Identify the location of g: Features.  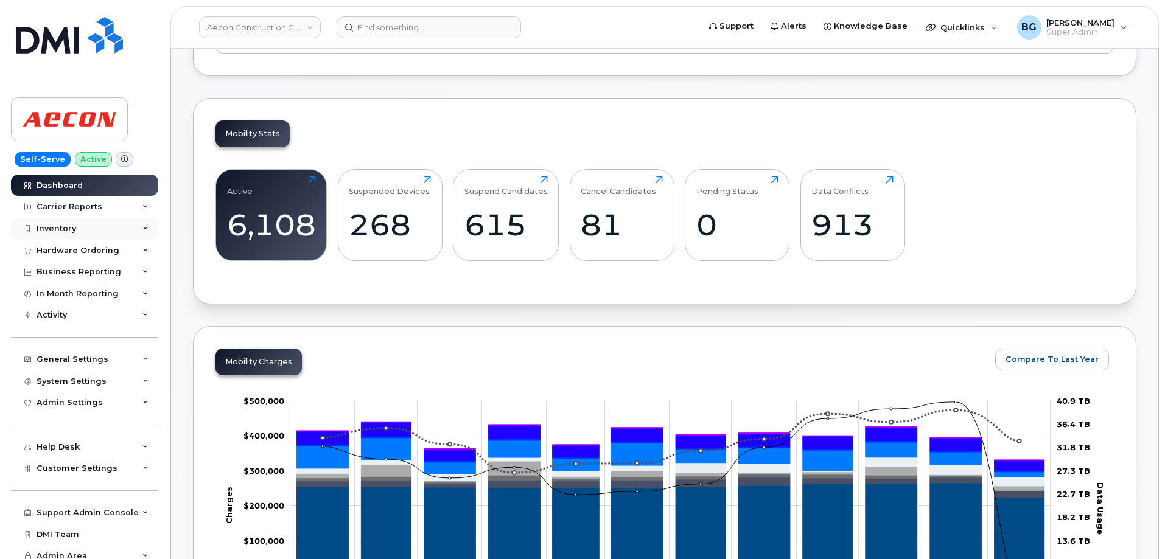
(671, 458).